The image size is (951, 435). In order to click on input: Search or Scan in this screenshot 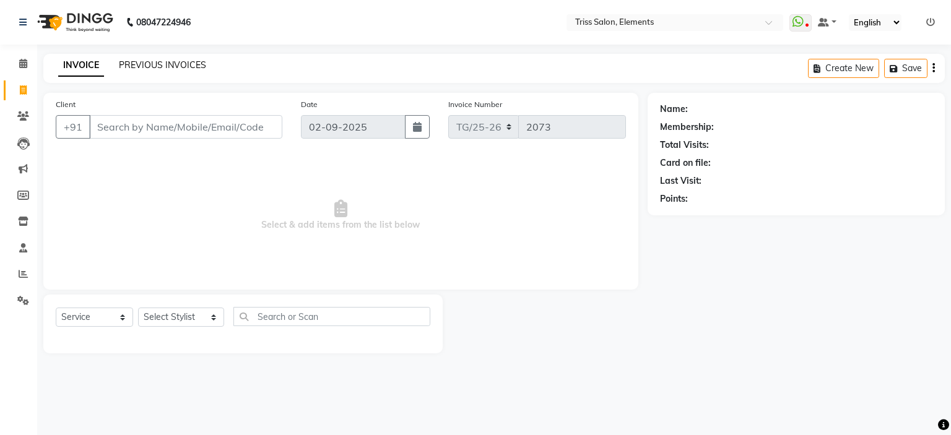, I will do `click(332, 316)`.